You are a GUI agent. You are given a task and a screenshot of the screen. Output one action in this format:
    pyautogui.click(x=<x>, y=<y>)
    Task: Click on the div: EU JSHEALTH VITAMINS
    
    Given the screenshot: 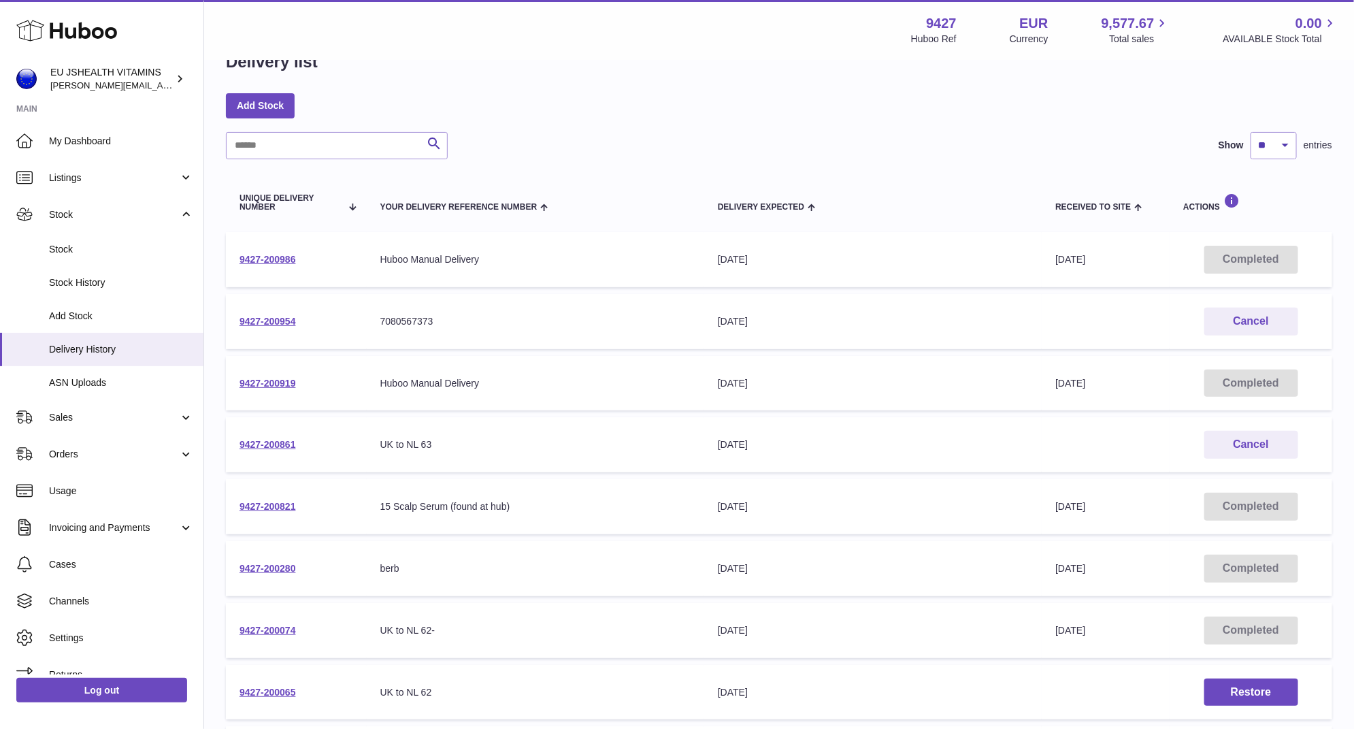 What is the action you would take?
    pyautogui.click(x=112, y=79)
    